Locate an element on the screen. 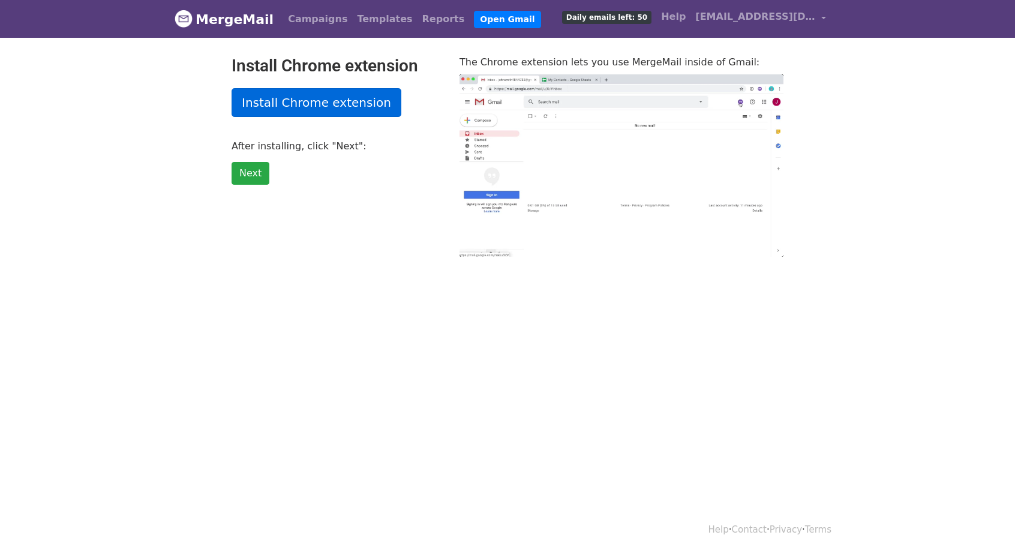 Image resolution: width=1015 pixels, height=553 pixels. a: Privacy is located at coordinates (786, 530).